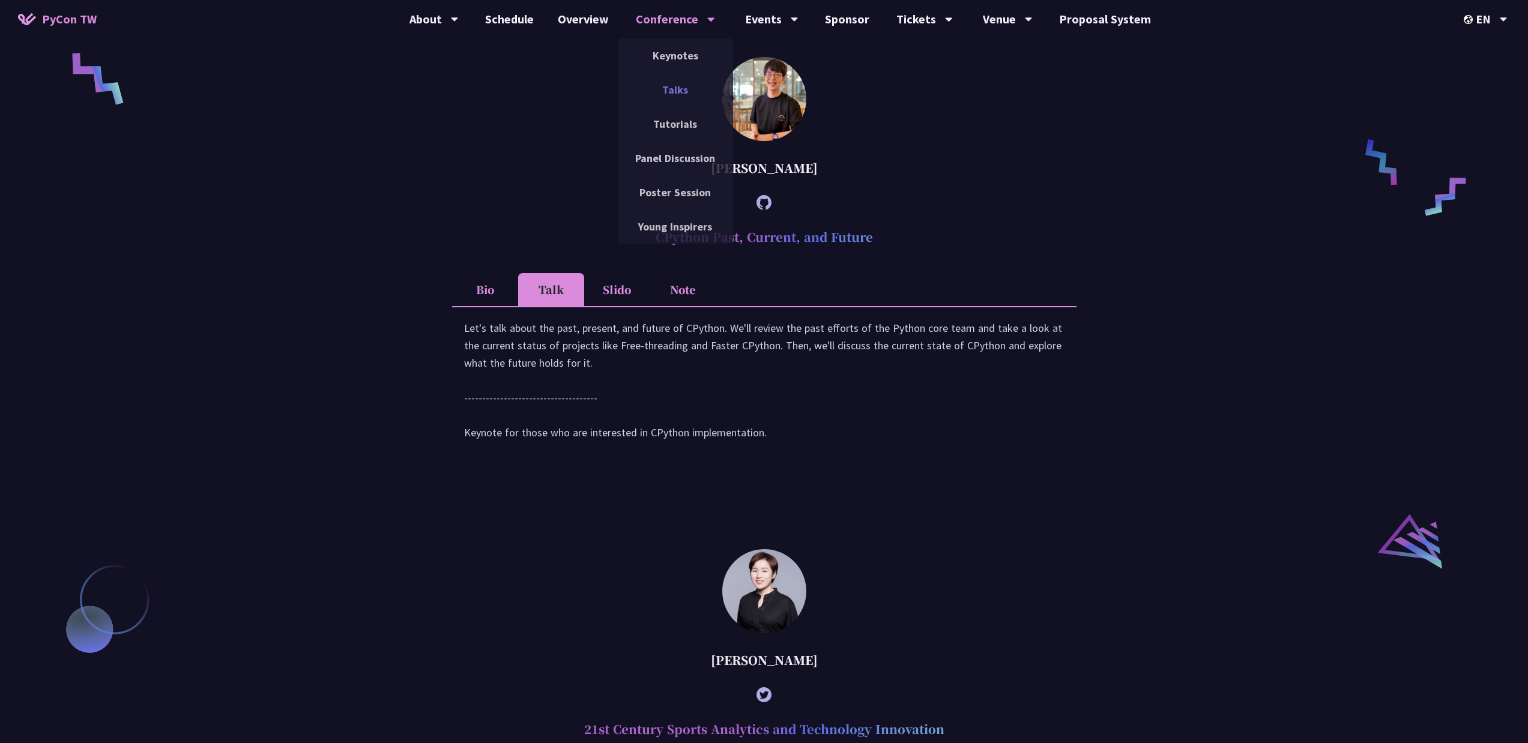 The image size is (1528, 743). What do you see at coordinates (675, 124) in the screenshot?
I see `a: Tutorials` at bounding box center [675, 124].